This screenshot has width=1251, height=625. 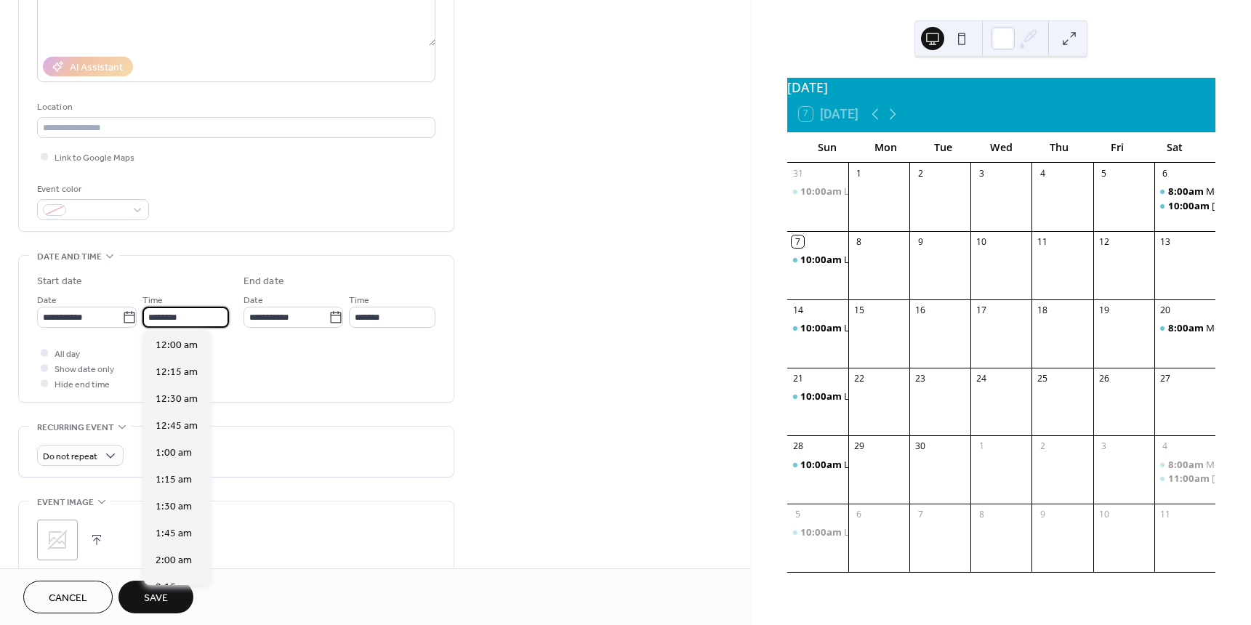 What do you see at coordinates (94, 158) in the screenshot?
I see `span: Link to Google Maps` at bounding box center [94, 158].